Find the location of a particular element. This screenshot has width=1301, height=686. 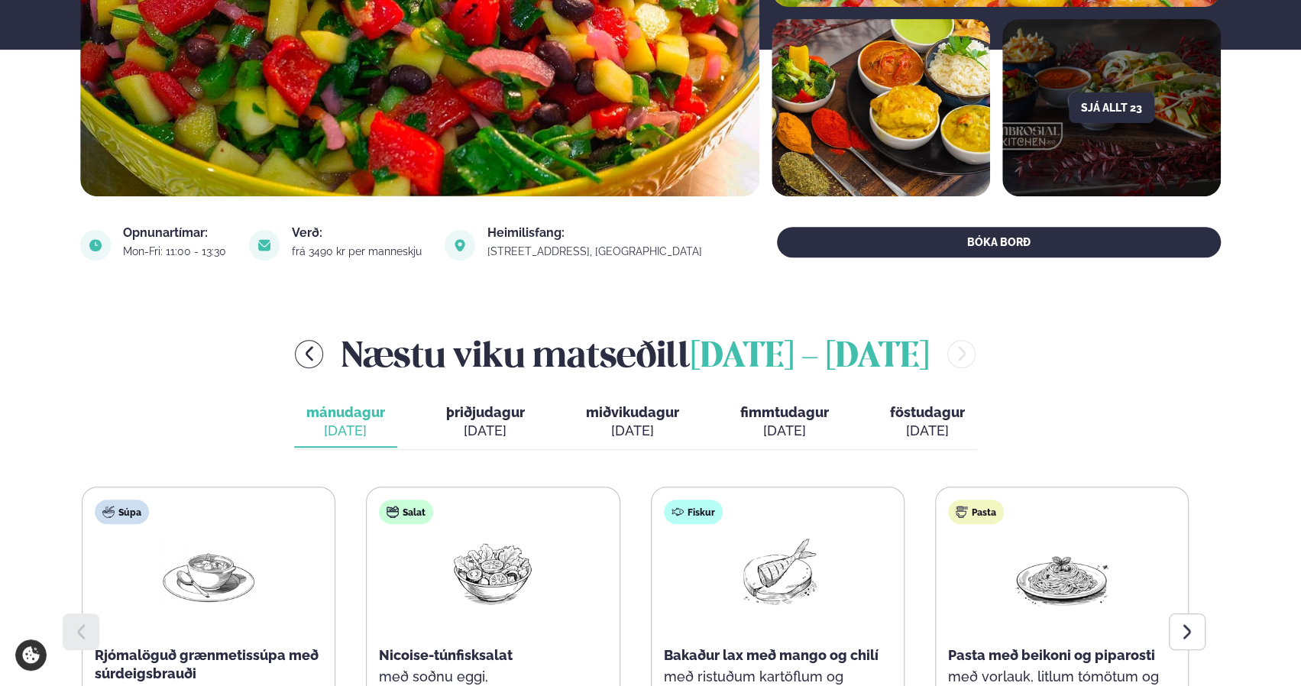

button: BÓKA BORÐ is located at coordinates (998, 242).